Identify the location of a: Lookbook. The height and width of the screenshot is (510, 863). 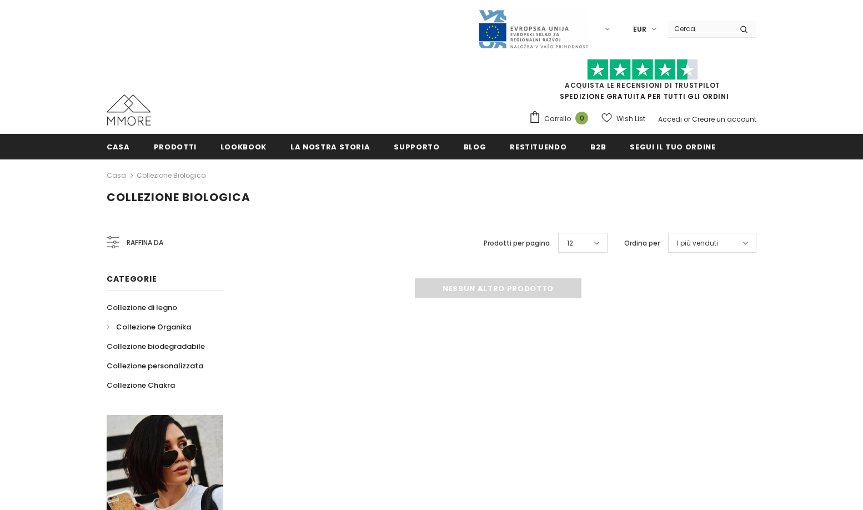
(243, 146).